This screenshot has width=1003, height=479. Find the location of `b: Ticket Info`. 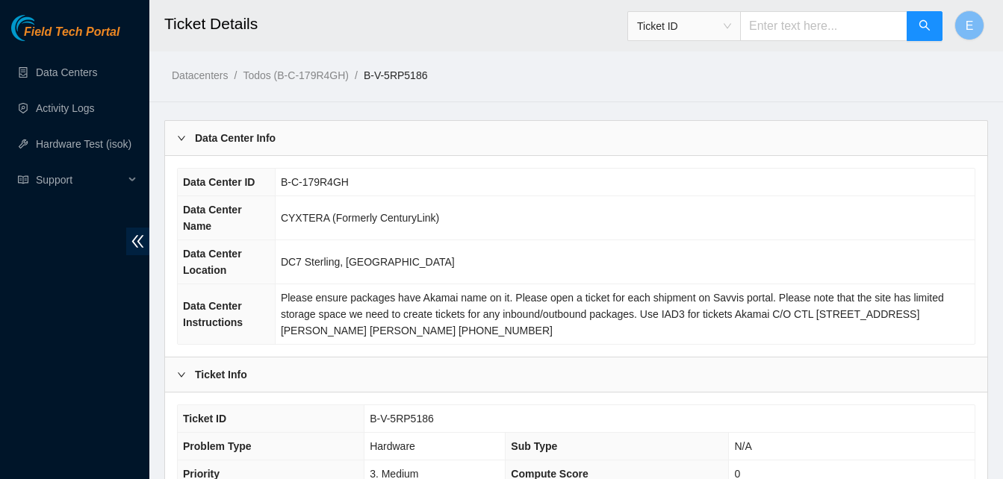

b: Ticket Info is located at coordinates (221, 375).